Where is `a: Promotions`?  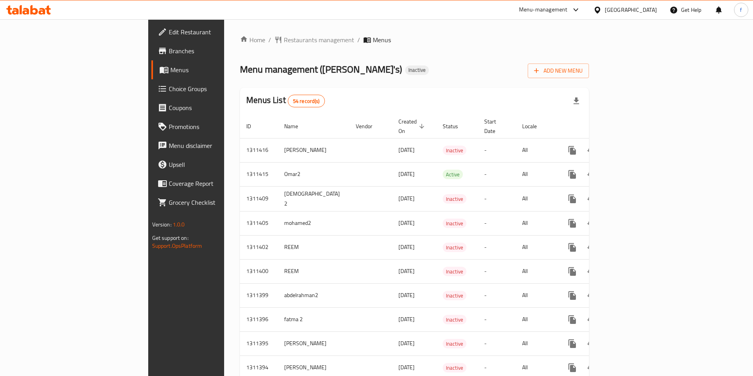 a: Promotions is located at coordinates (213, 127).